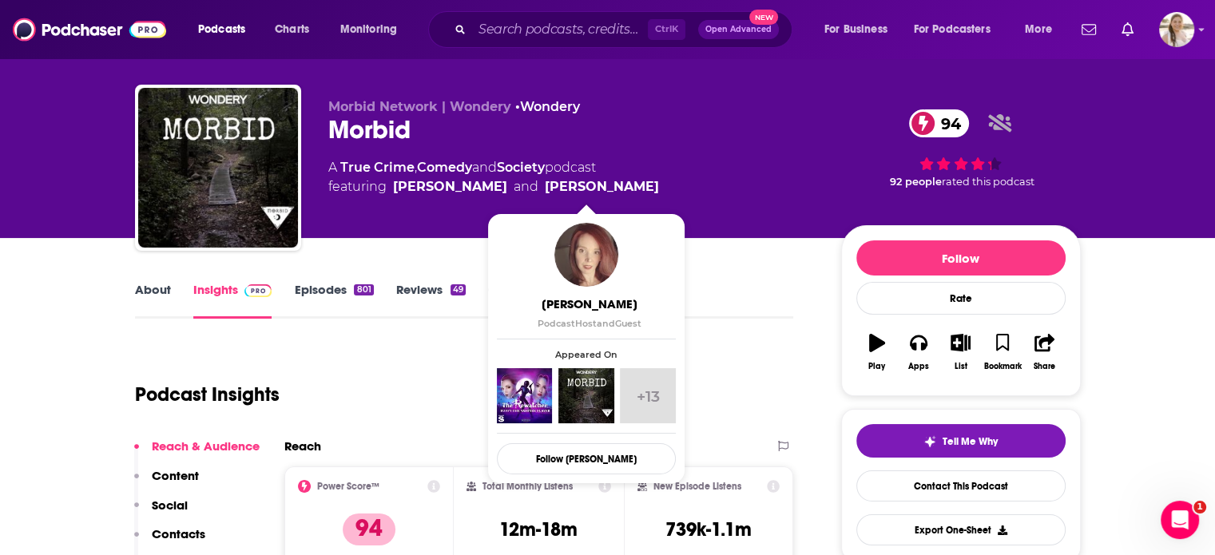 The width and height of the screenshot is (1215, 555). What do you see at coordinates (988, 181) in the screenshot?
I see `span: rated this podcast` at bounding box center [988, 181].